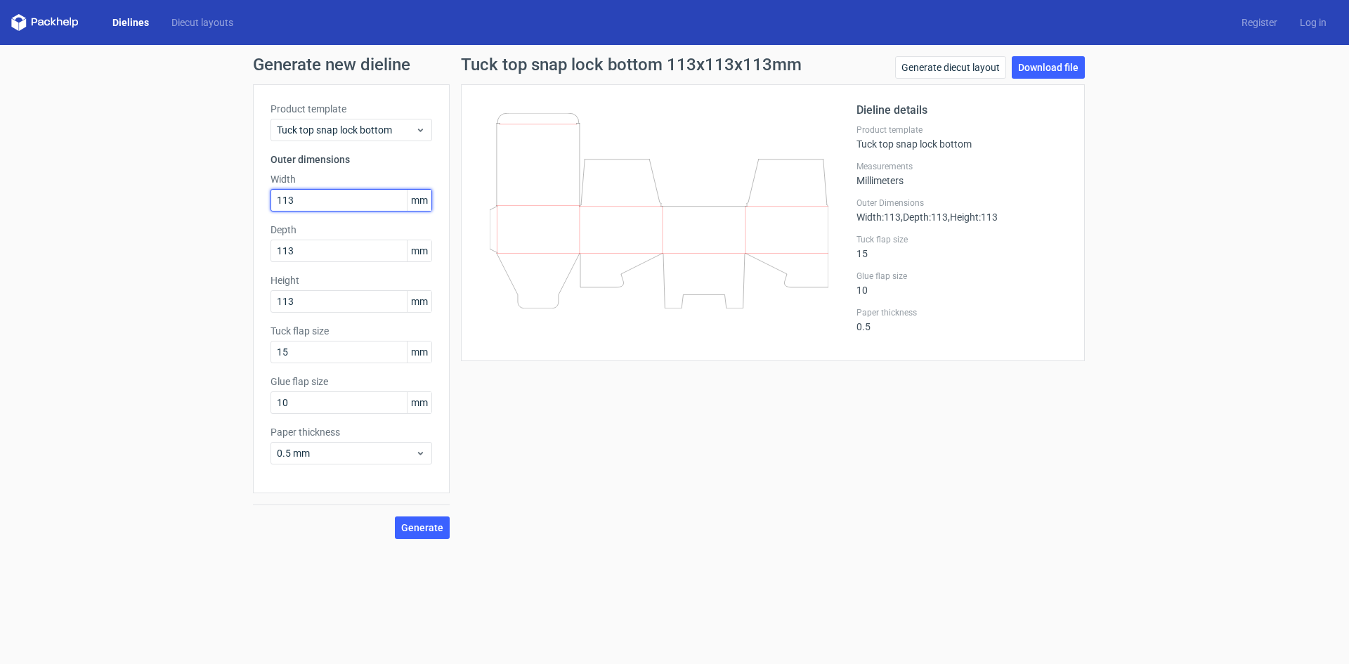 Image resolution: width=1349 pixels, height=664 pixels. Describe the element at coordinates (973, 217) in the screenshot. I see `span: , Height : 113` at that location.